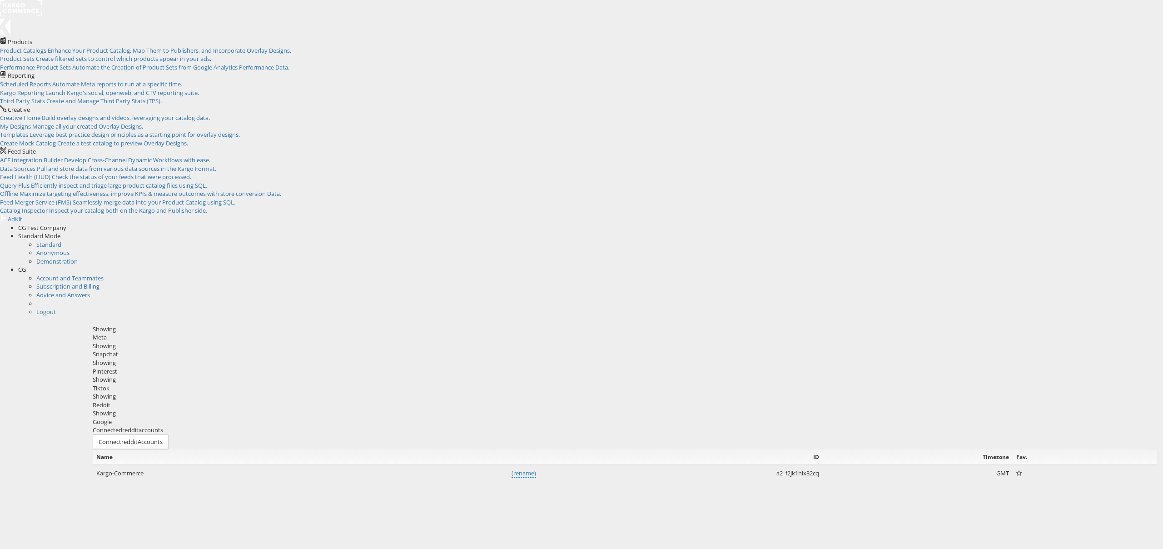 This screenshot has width=1163, height=549. Describe the element at coordinates (316, 473) in the screenshot. I see `td: Kargo-Commerce` at that location.